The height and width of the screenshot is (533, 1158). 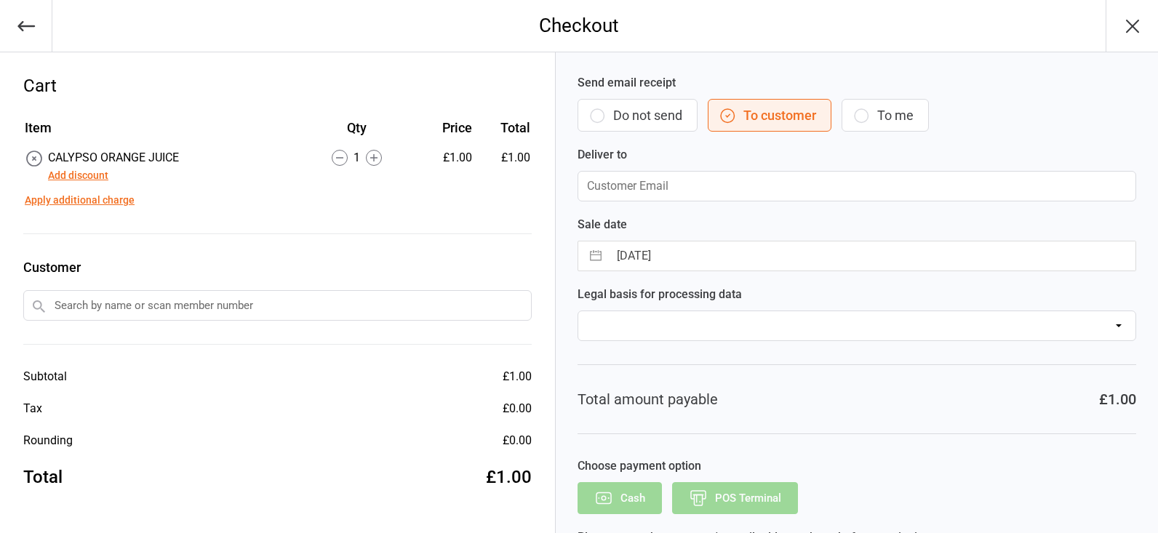 What do you see at coordinates (277, 86) in the screenshot?
I see `div: Cart` at bounding box center [277, 86].